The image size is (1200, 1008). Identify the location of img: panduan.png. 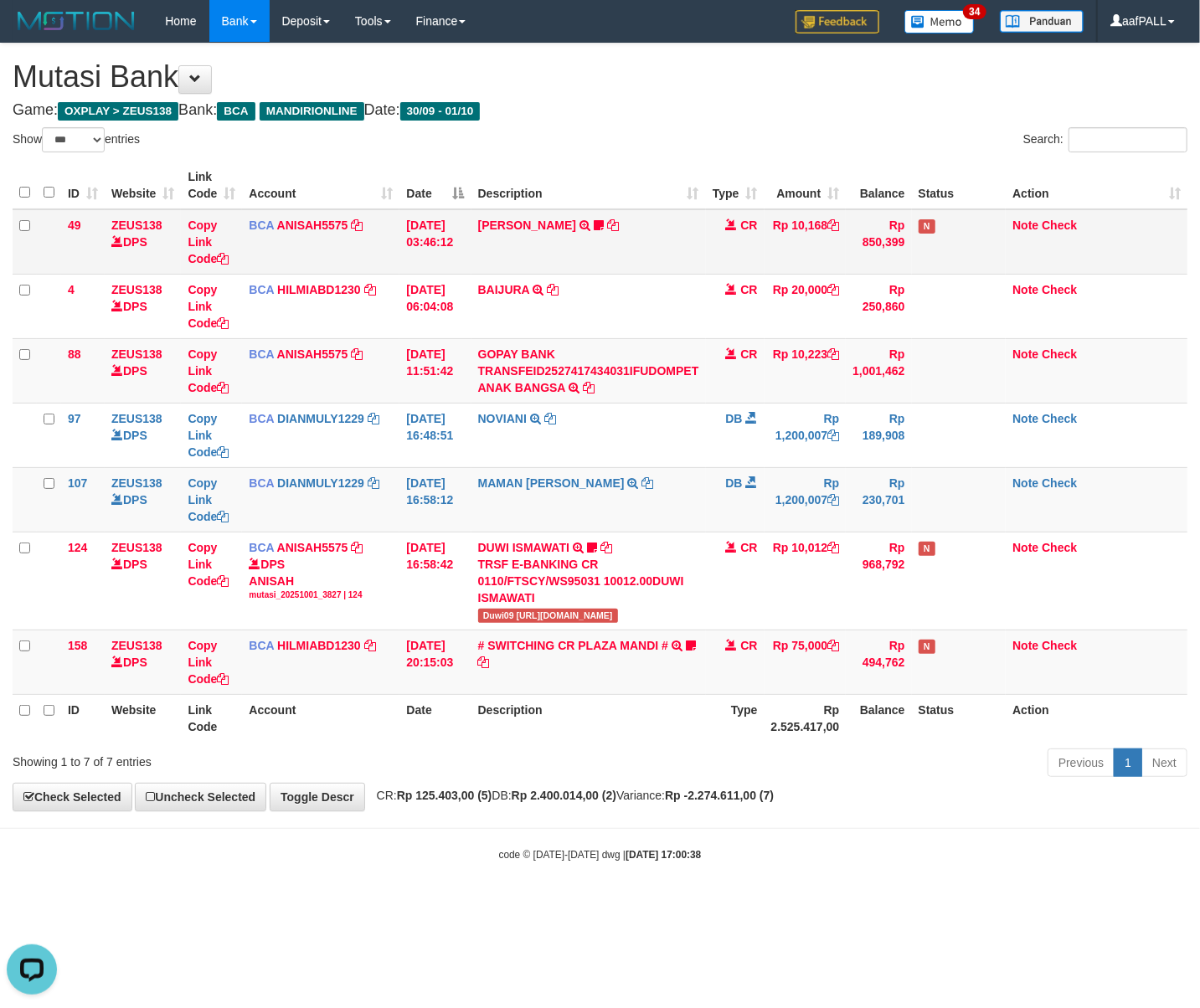
(1042, 21).